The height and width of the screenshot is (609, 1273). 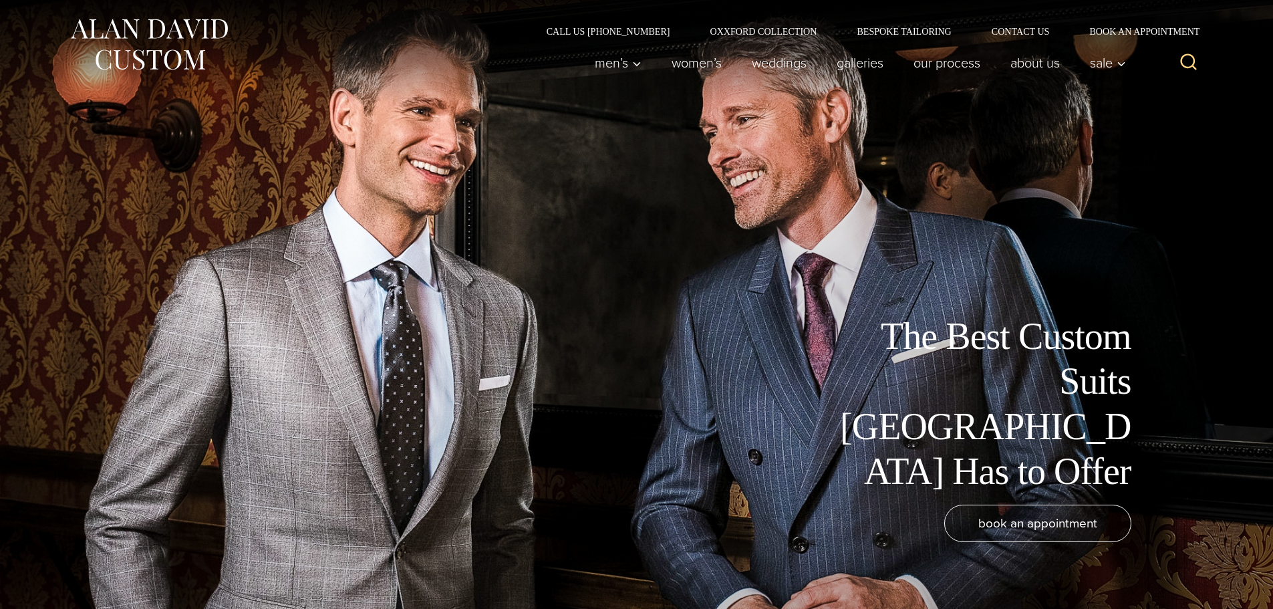 I want to click on a: Our Process, so click(x=946, y=63).